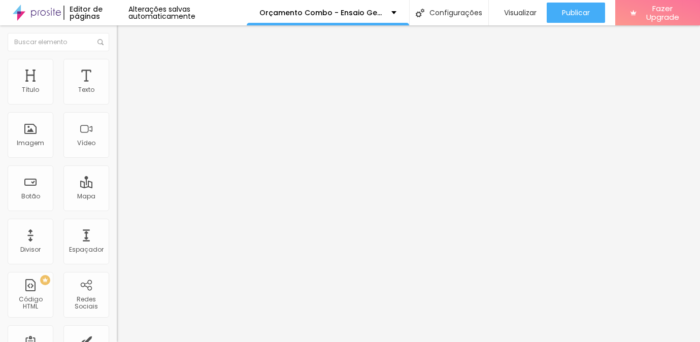 The image size is (700, 342). What do you see at coordinates (518, 13) in the screenshot?
I see `button: Visualizar` at bounding box center [518, 13].